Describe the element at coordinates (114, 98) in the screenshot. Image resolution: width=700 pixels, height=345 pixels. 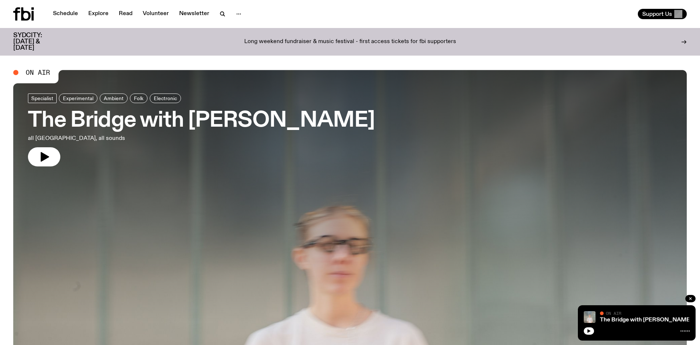
I see `span: Ambient` at that location.